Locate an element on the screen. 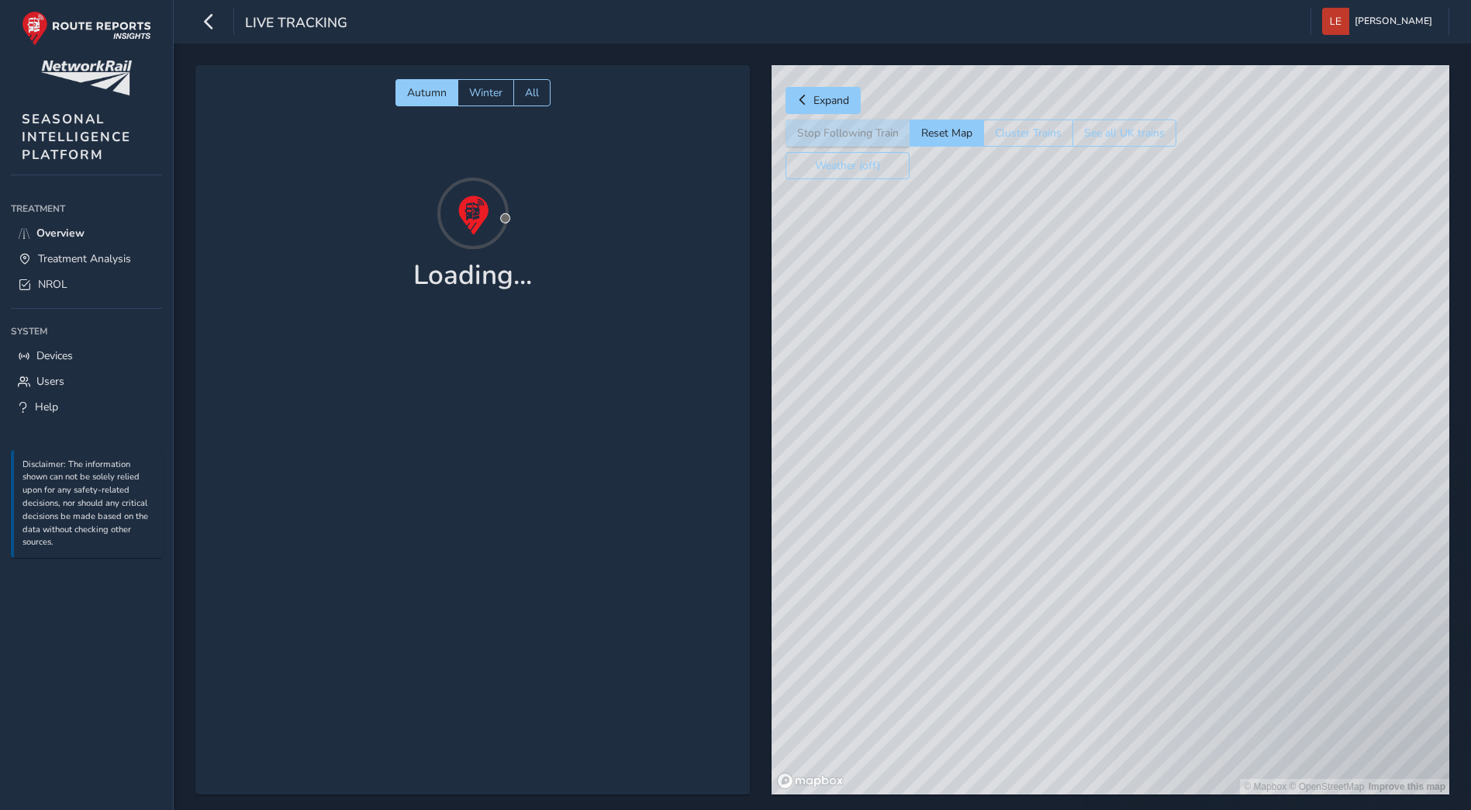 This screenshot has width=1471, height=810. span: Users is located at coordinates (50, 381).